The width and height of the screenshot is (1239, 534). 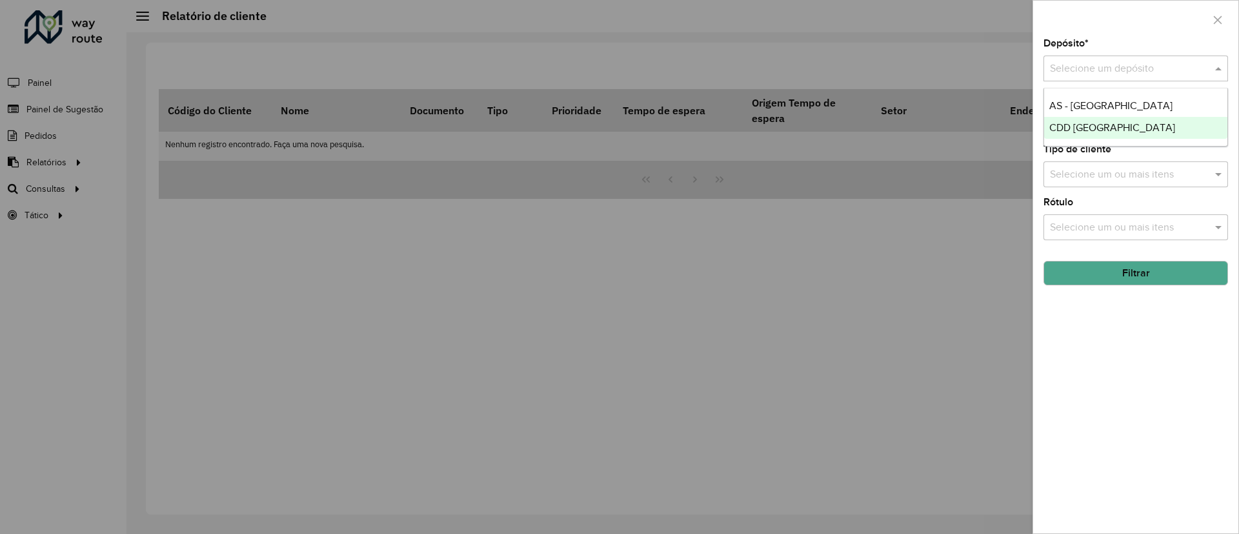 What do you see at coordinates (1058, 202) in the screenshot?
I see `label: Rótulo` at bounding box center [1058, 202].